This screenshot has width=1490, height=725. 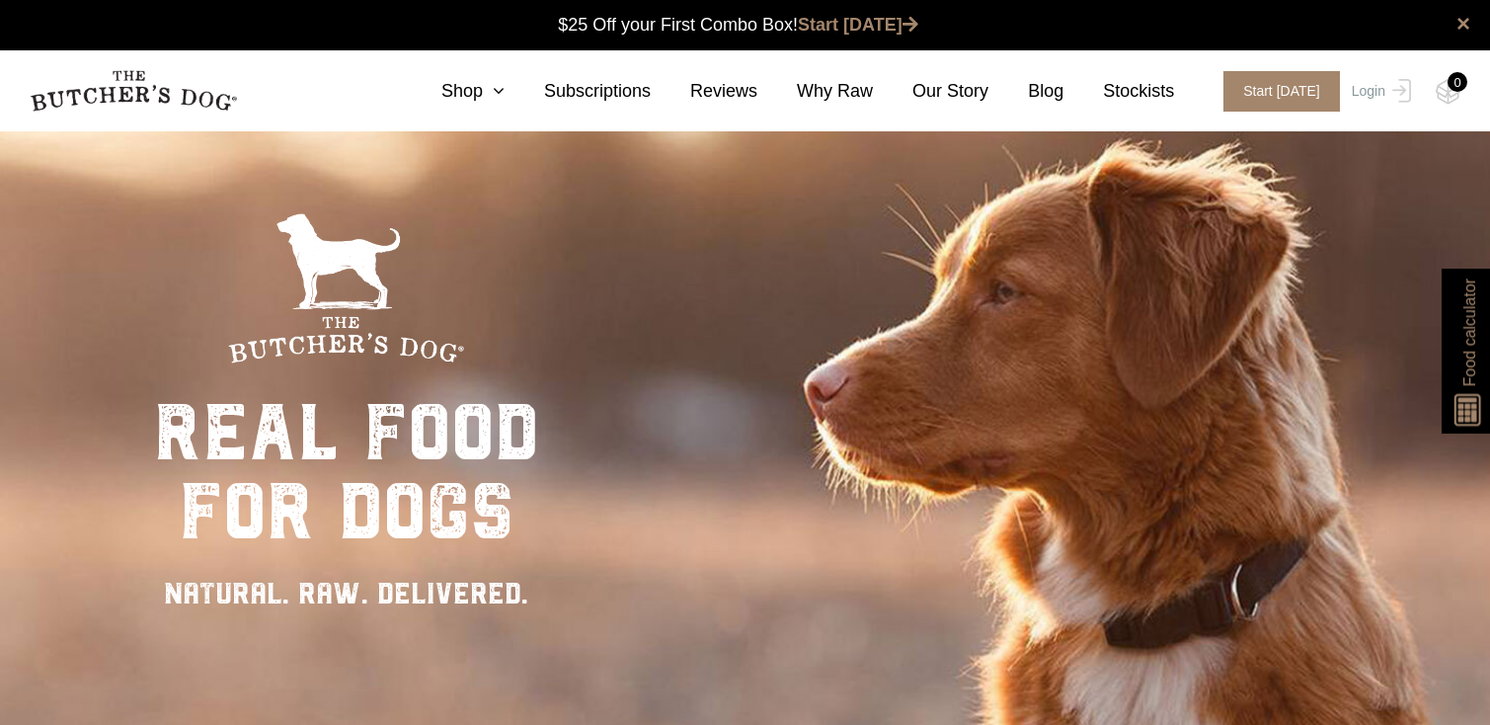 I want to click on a: Blog, so click(x=1026, y=91).